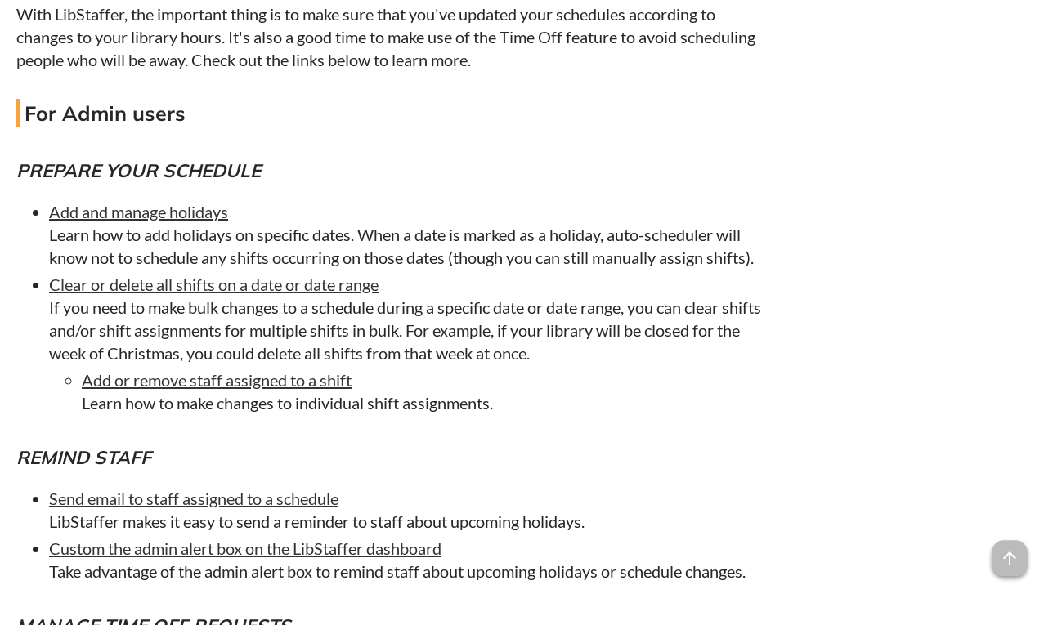 This screenshot has height=625, width=1044. I want to click on a: Custom the admin alert box on the LibStaffer dashboard, so click(245, 549).